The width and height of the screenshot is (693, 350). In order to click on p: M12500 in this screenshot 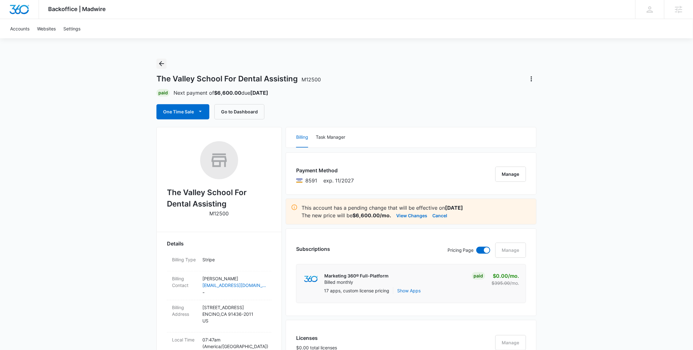, I will do `click(219, 213)`.